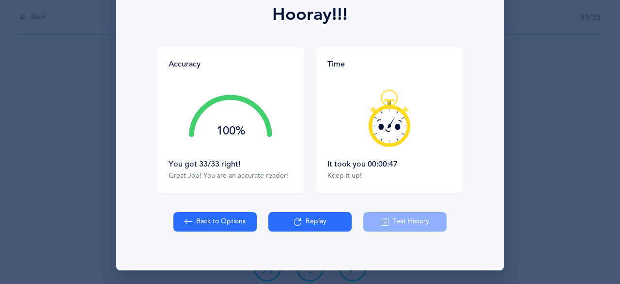  Describe the element at coordinates (215, 221) in the screenshot. I see `button: Back to Options` at that location.